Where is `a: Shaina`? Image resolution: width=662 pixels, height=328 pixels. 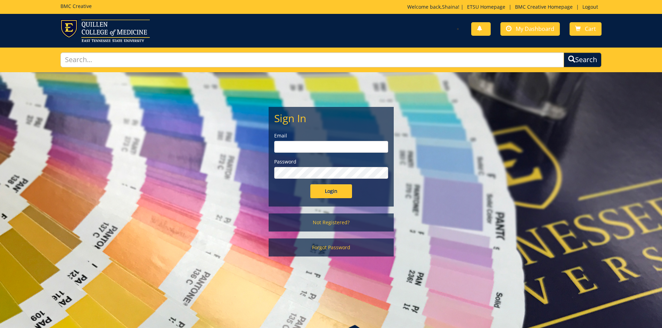 a: Shaina is located at coordinates (450, 7).